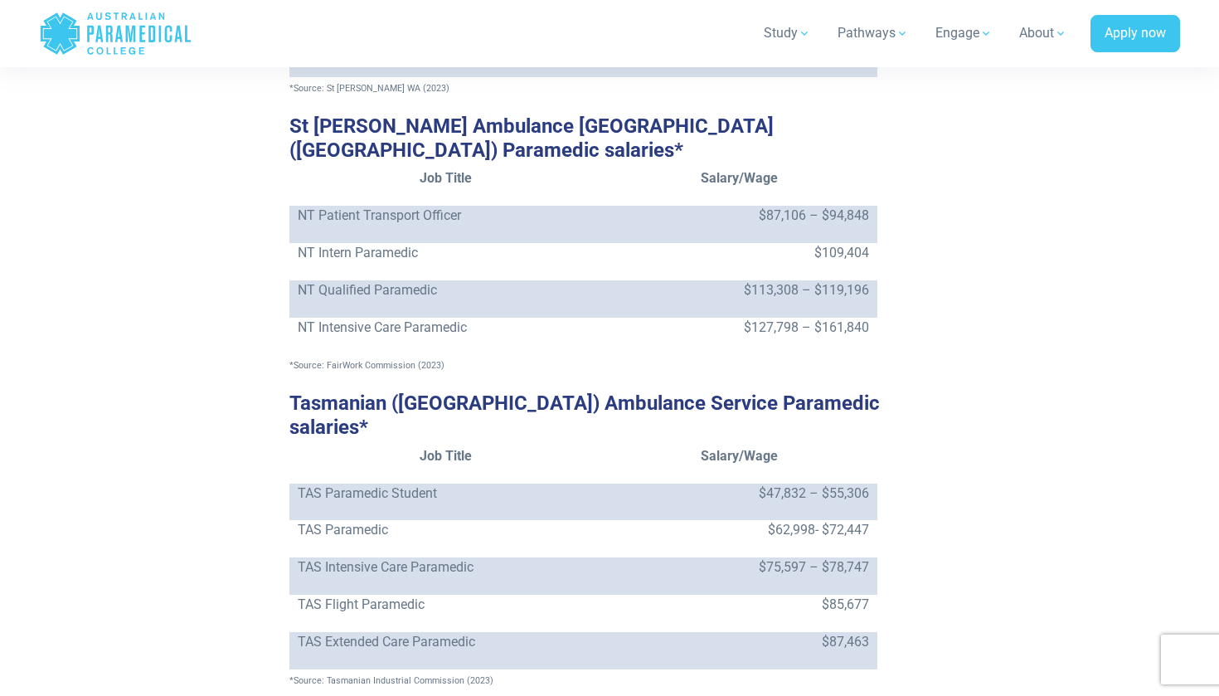 Image resolution: width=1219 pixels, height=696 pixels. Describe the element at coordinates (445, 216) in the screenshot. I see `p: NT Patient Transport Officer` at that location.